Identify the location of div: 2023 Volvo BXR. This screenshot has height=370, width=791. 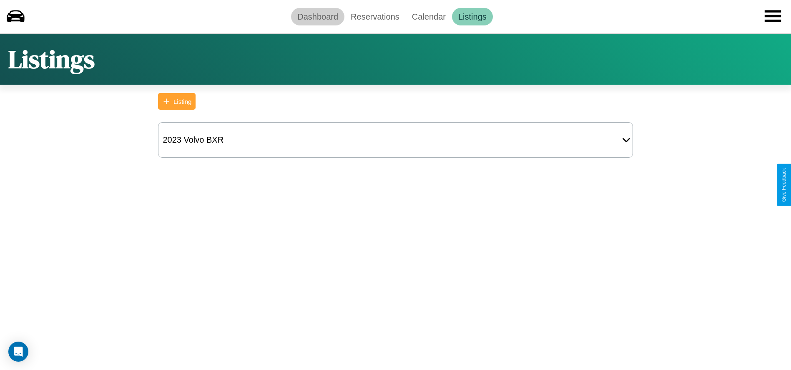
(193, 140).